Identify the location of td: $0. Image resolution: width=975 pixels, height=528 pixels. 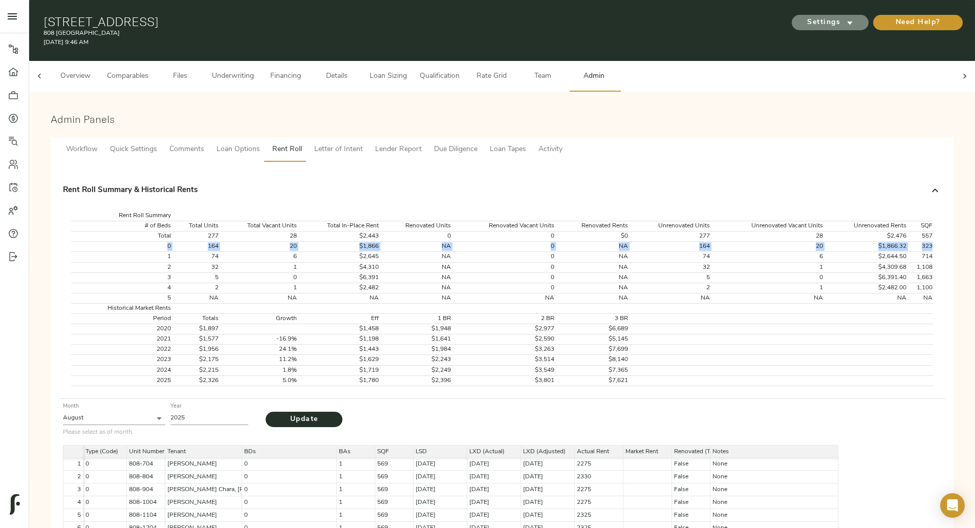
(592, 236).